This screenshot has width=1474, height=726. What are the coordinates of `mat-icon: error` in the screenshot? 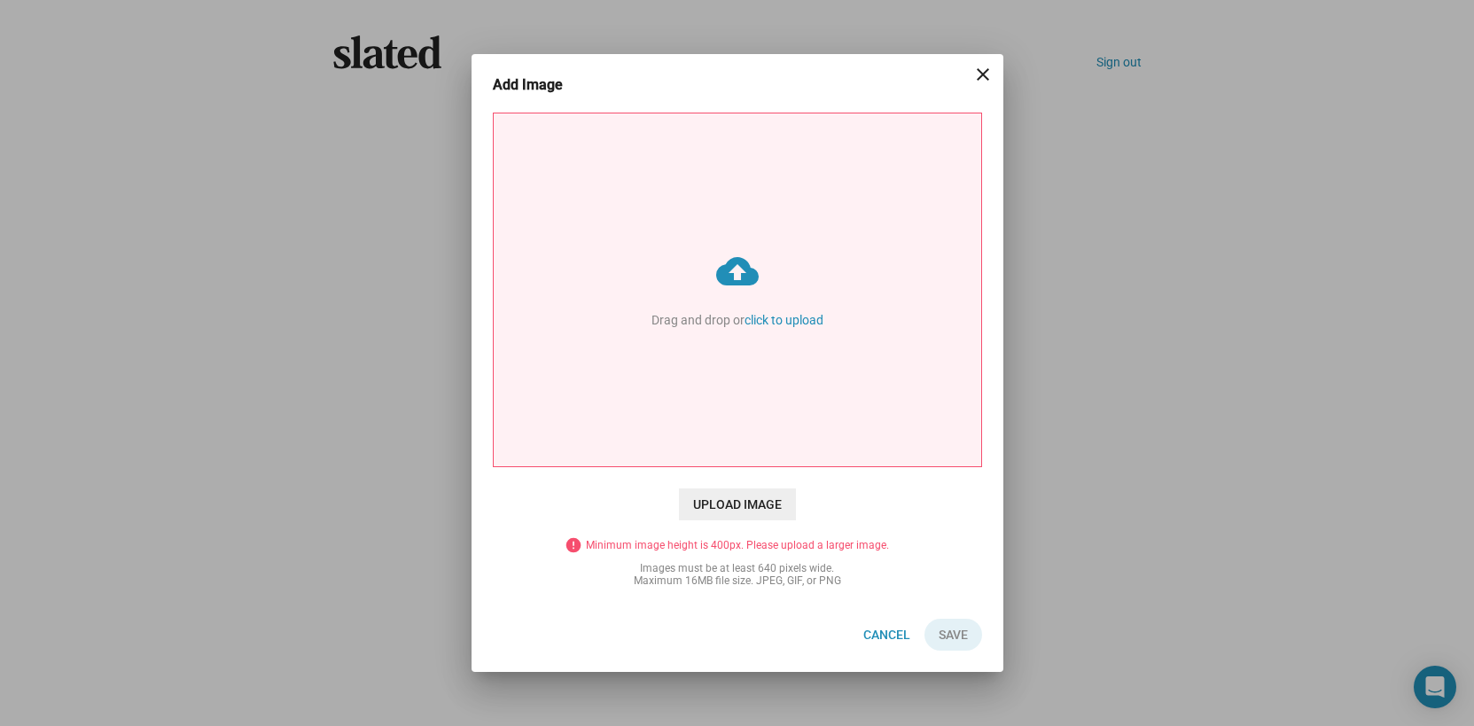 It's located at (574, 545).